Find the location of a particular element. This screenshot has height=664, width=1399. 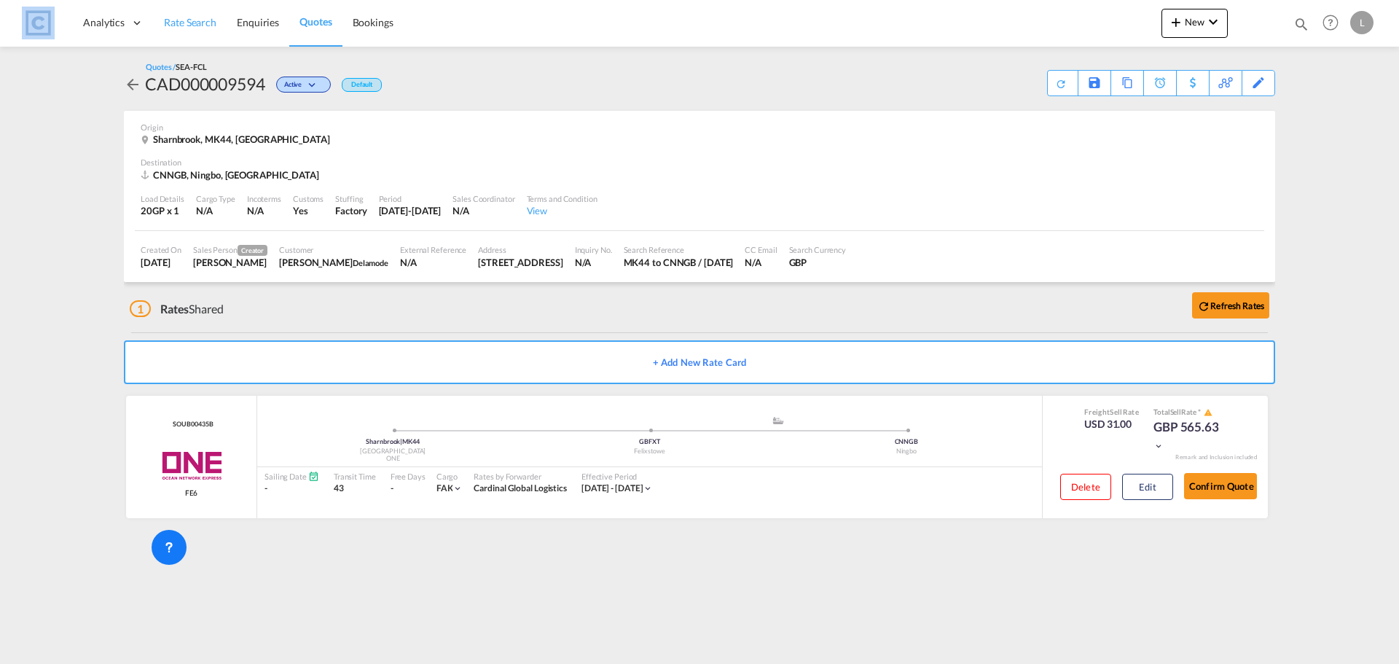

img: ONE is located at coordinates (191, 466).